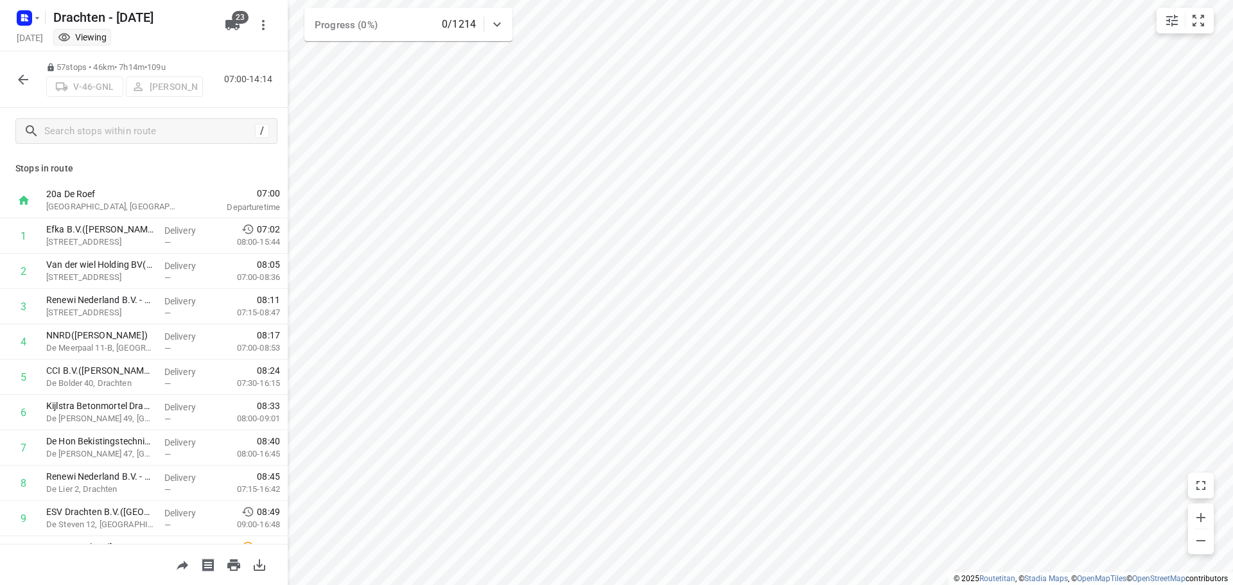 Image resolution: width=1233 pixels, height=585 pixels. What do you see at coordinates (248, 348) in the screenshot?
I see `p: 07:00-08:53` at bounding box center [248, 348].